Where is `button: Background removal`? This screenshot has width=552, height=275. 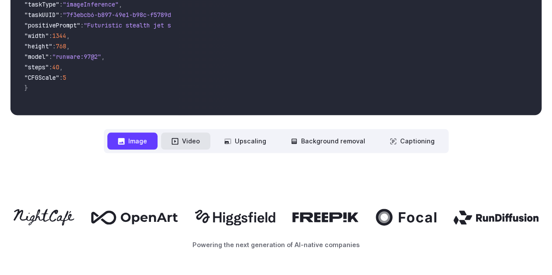
button: Background removal is located at coordinates (327, 141).